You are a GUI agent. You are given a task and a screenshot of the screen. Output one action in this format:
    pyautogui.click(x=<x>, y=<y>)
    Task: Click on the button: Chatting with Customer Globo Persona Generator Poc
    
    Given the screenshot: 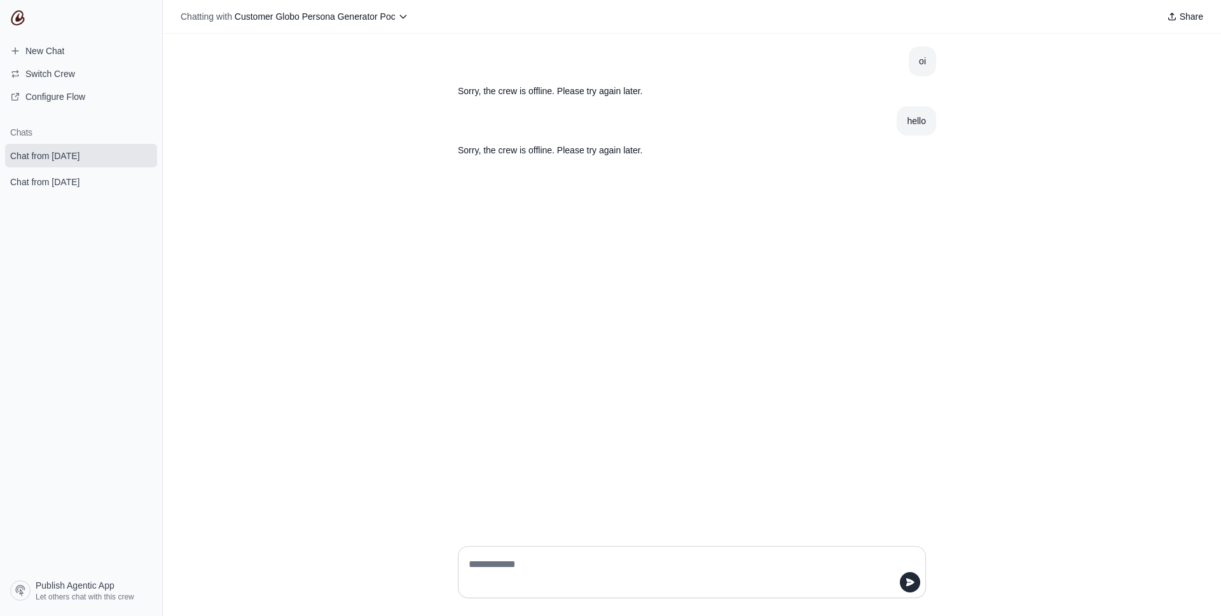 What is the action you would take?
    pyautogui.click(x=294, y=17)
    